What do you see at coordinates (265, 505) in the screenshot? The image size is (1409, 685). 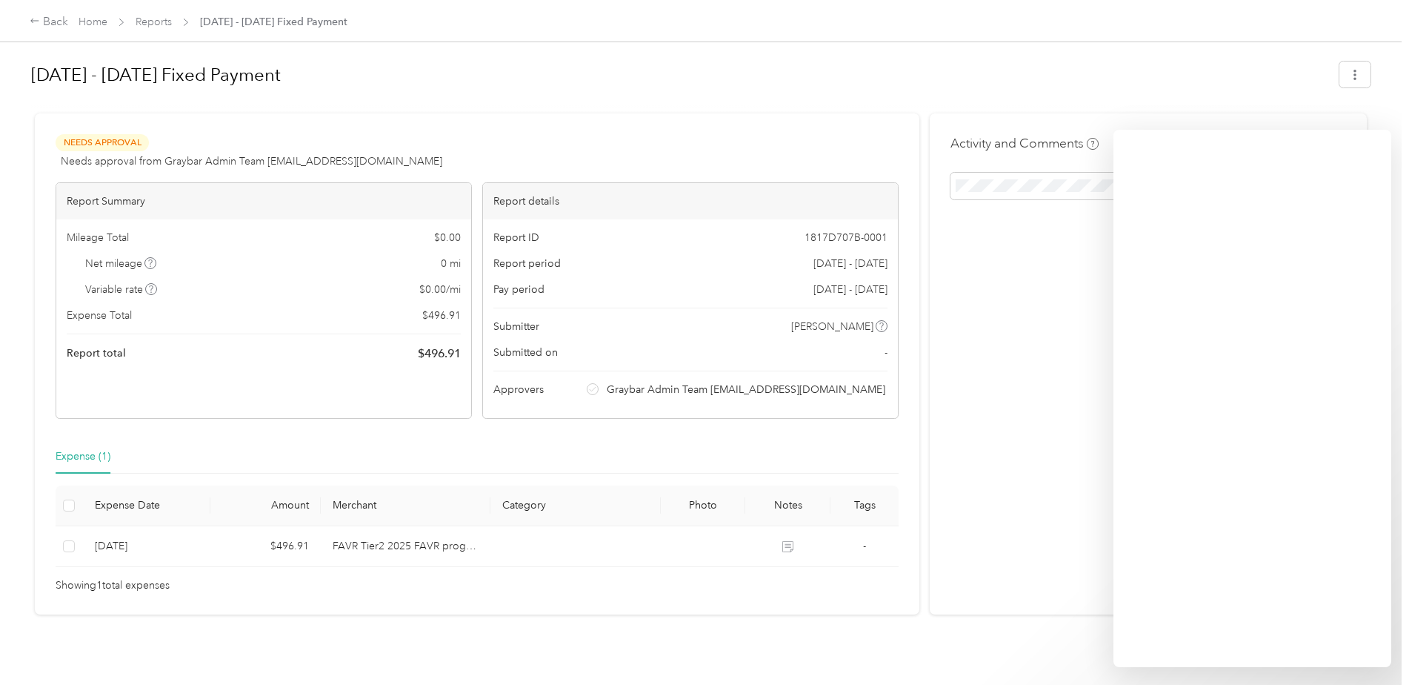 I see `th: Amount` at bounding box center [265, 505].